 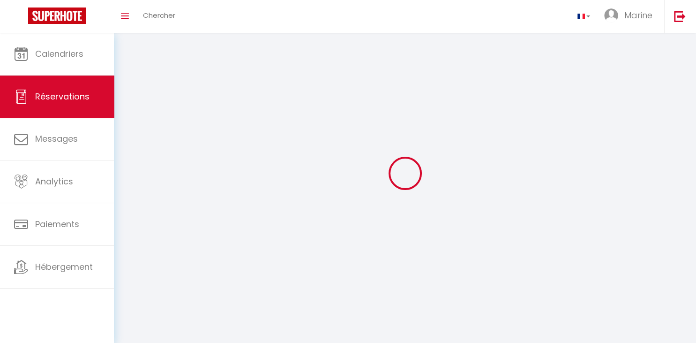 What do you see at coordinates (59, 53) in the screenshot?
I see `span: Calendriers` at bounding box center [59, 53].